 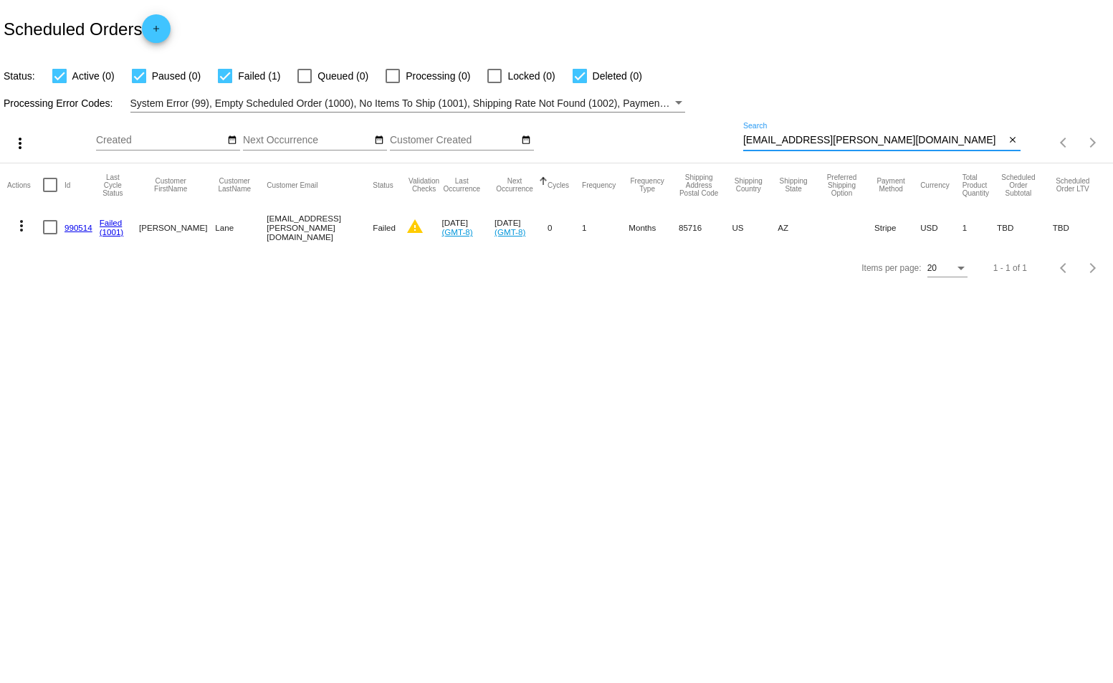 I want to click on button: Clear, so click(x=1013, y=141).